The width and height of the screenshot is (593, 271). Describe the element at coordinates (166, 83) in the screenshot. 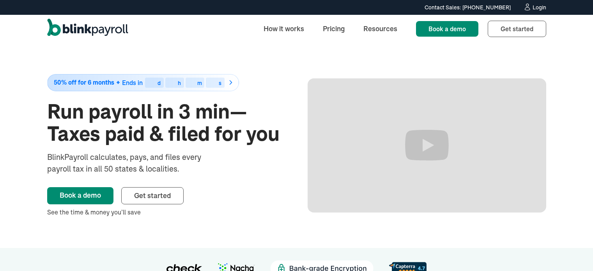

I see `a: 50% off for 6 monthsEnds indhms` at that location.